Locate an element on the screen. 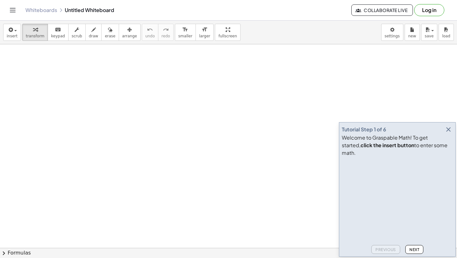 This screenshot has width=457, height=258. span: Next is located at coordinates (414, 250).